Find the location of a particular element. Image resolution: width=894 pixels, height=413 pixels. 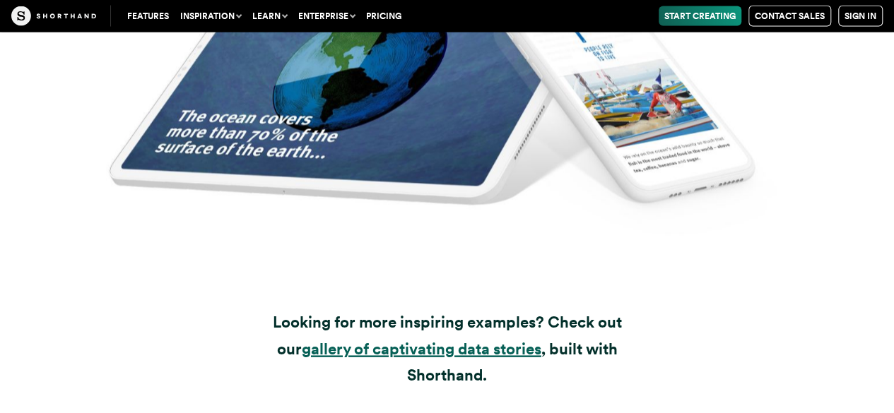

button: Inspiration is located at coordinates (211, 16).